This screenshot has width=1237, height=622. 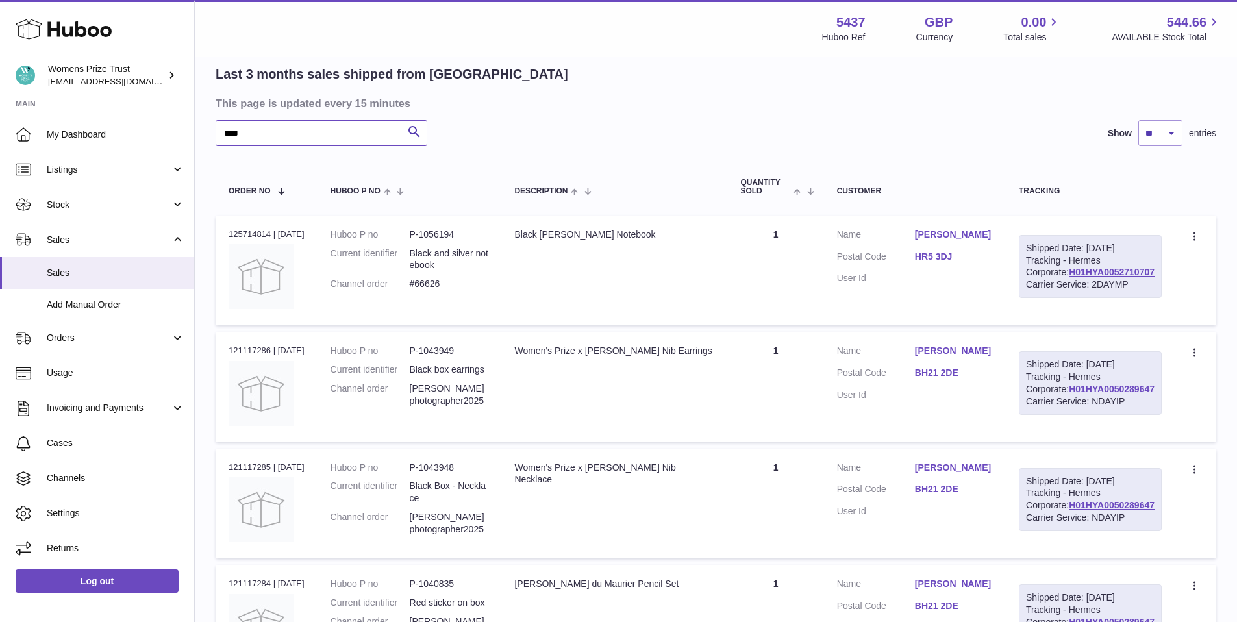 What do you see at coordinates (449, 603) in the screenshot?
I see `dd: Red sticker on box` at bounding box center [449, 603].